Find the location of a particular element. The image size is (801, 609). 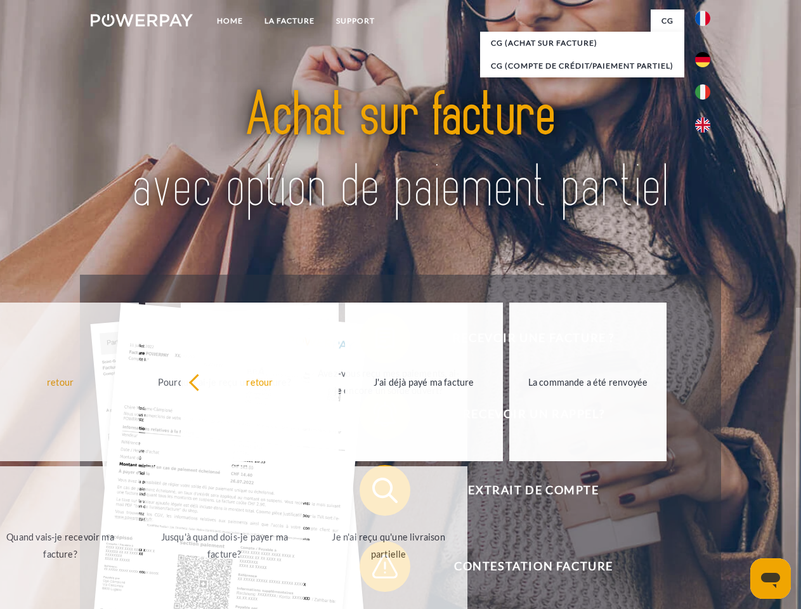

a: Support is located at coordinates (355, 21).